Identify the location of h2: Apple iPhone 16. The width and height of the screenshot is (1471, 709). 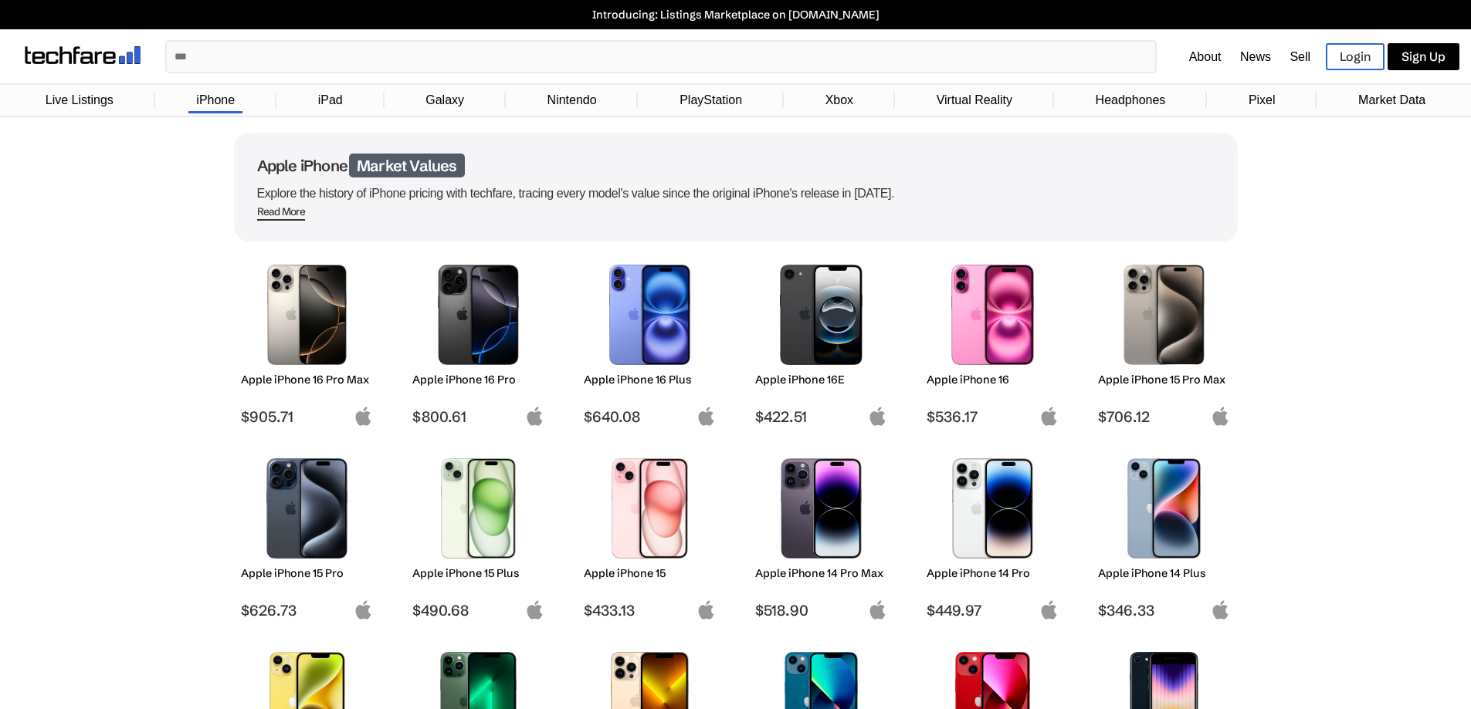
(992, 380).